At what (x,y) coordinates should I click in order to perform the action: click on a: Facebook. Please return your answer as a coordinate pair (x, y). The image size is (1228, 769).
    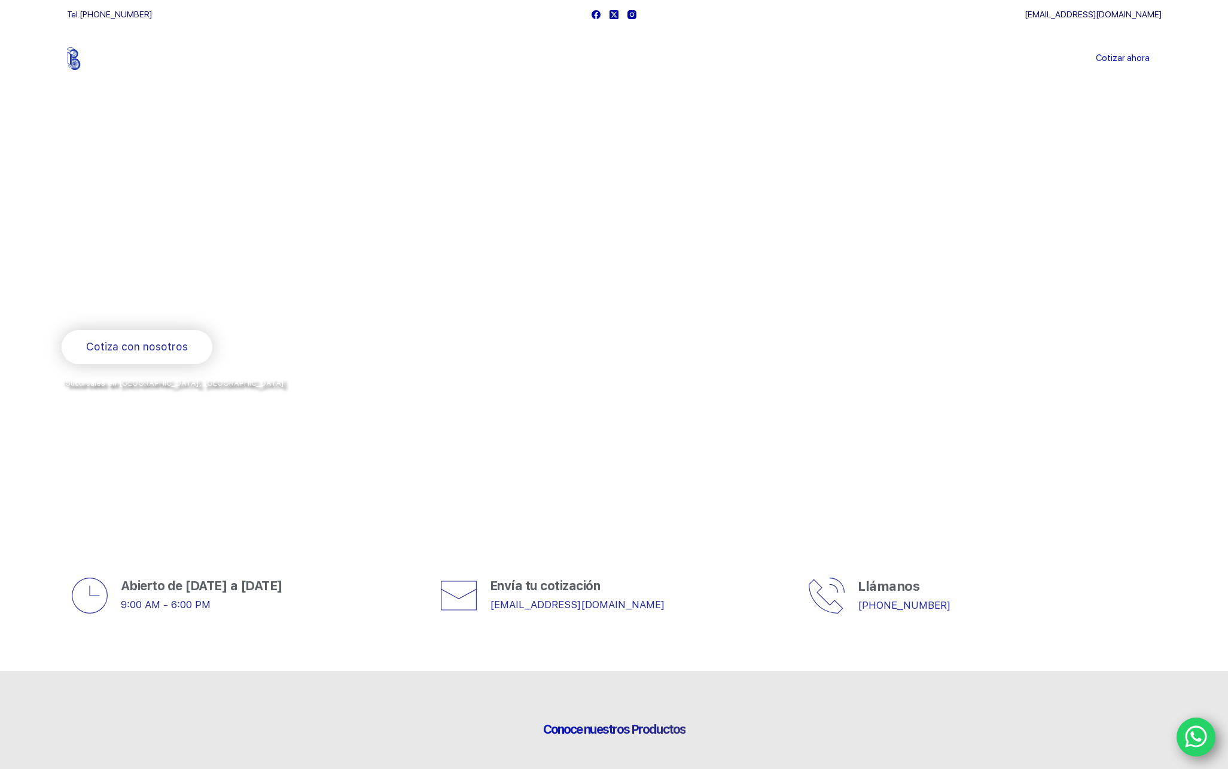
    Looking at the image, I should click on (596, 14).